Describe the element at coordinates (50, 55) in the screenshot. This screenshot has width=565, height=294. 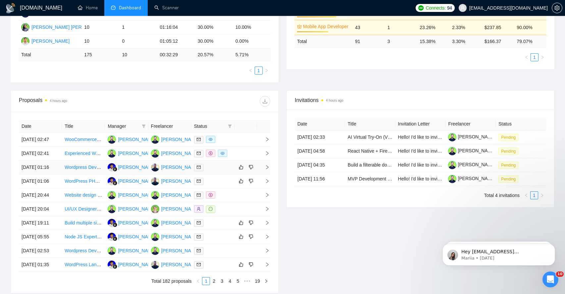
I see `td: Total` at that location.